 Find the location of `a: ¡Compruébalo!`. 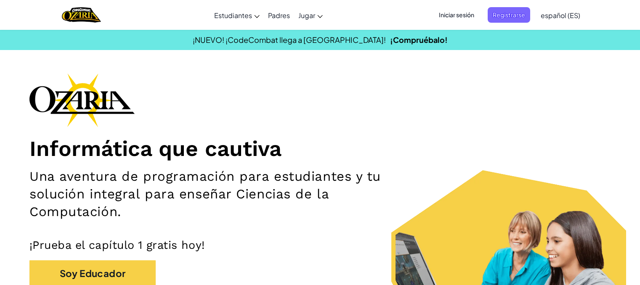

a: ¡Compruébalo! is located at coordinates (419, 40).